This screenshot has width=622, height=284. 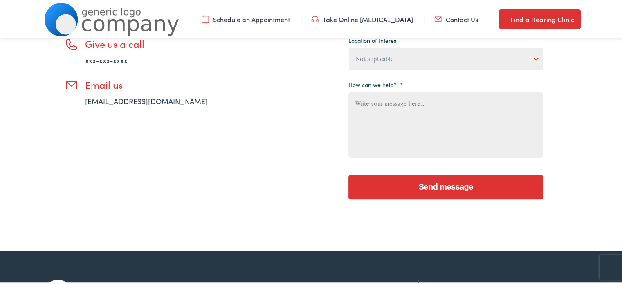 I want to click on h3: Give us a call, so click(x=159, y=43).